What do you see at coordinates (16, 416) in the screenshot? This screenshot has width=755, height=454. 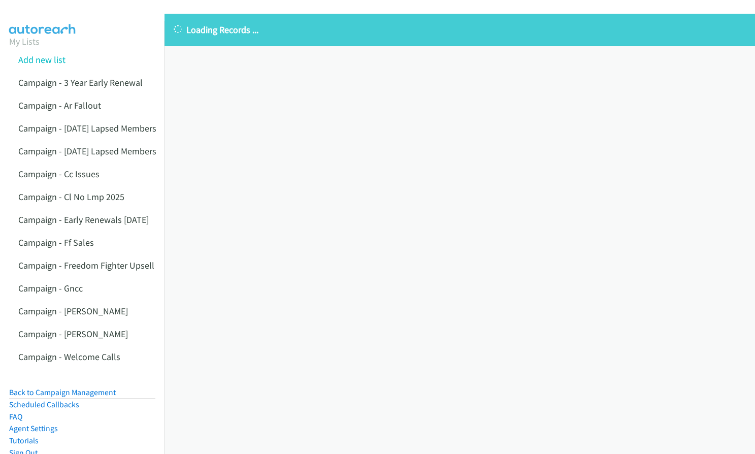 I see `a: FAQ` at bounding box center [16, 416].